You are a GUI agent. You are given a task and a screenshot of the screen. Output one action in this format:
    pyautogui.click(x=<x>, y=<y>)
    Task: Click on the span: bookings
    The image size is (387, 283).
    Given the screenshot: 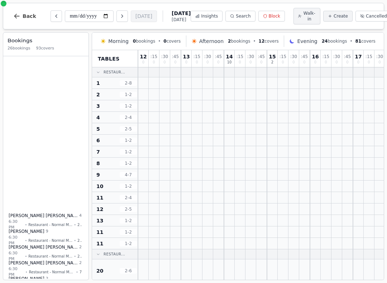 What is the action you would take?
    pyautogui.click(x=334, y=41)
    